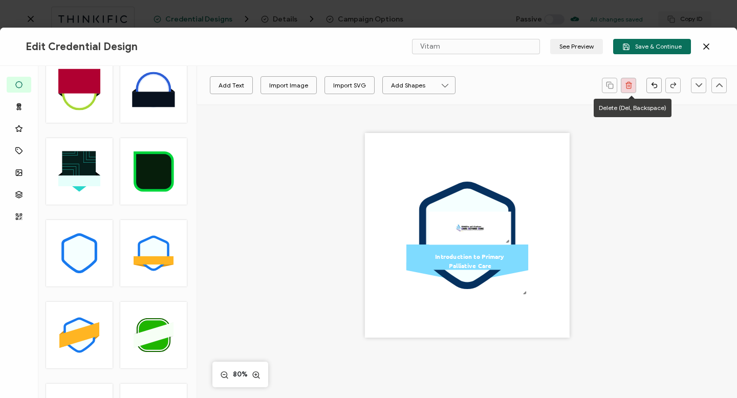 The width and height of the screenshot is (737, 398). What do you see at coordinates (576, 47) in the screenshot?
I see `button: See Preview` at bounding box center [576, 47].